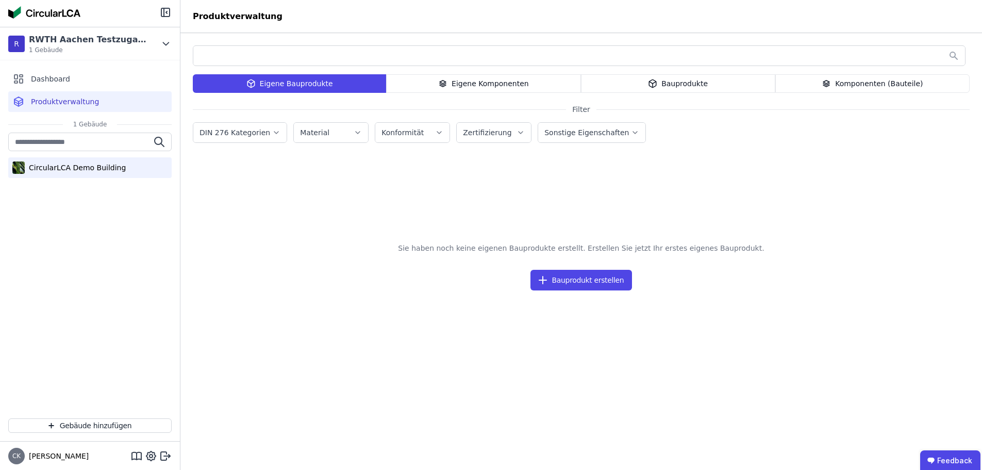 The width and height of the screenshot is (982, 470). I want to click on span: Filter, so click(581, 109).